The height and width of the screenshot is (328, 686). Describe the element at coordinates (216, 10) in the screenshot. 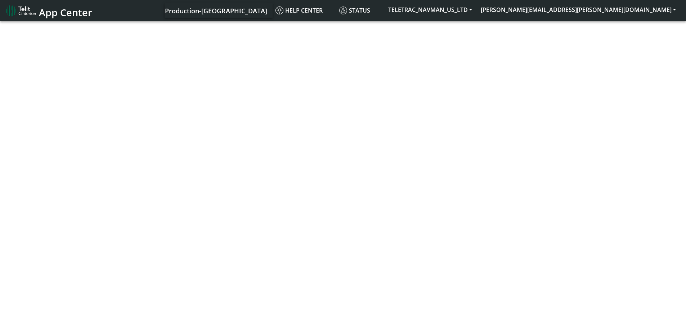

I see `a: Your current platform instance` at that location.